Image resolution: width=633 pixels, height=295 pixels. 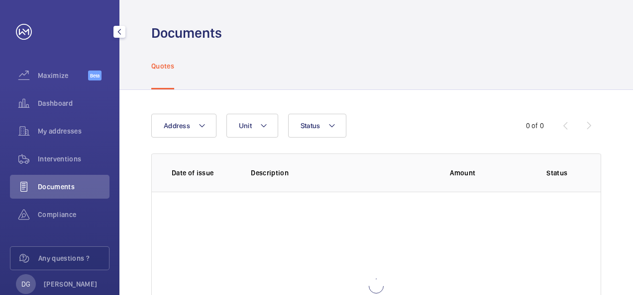 I want to click on button: Status, so click(x=317, y=126).